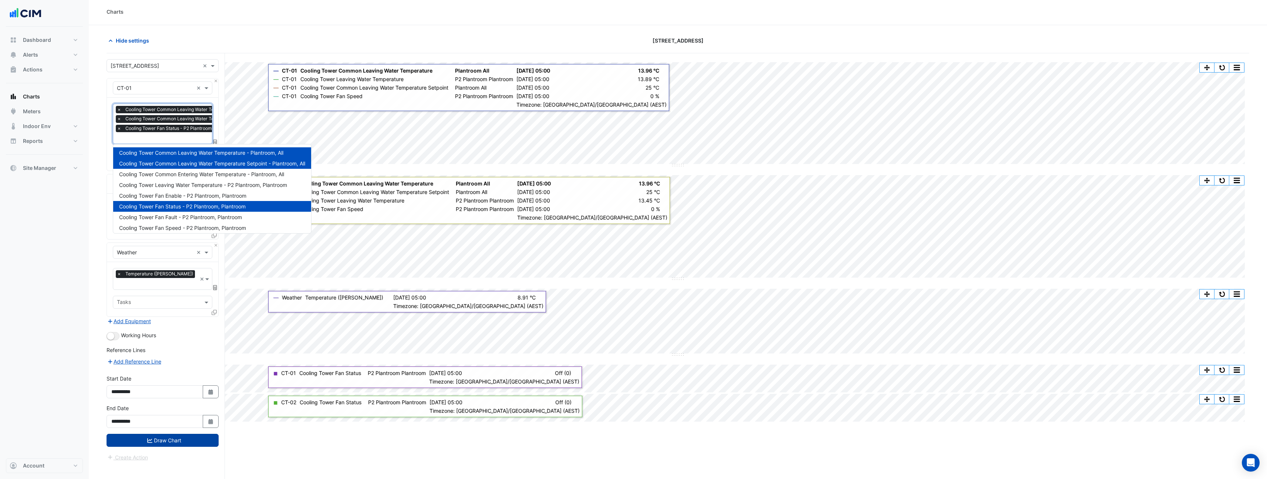 This screenshot has width=1267, height=479. Describe the element at coordinates (13, 126) in the screenshot. I see `app-icon: Indoor Env` at that location.